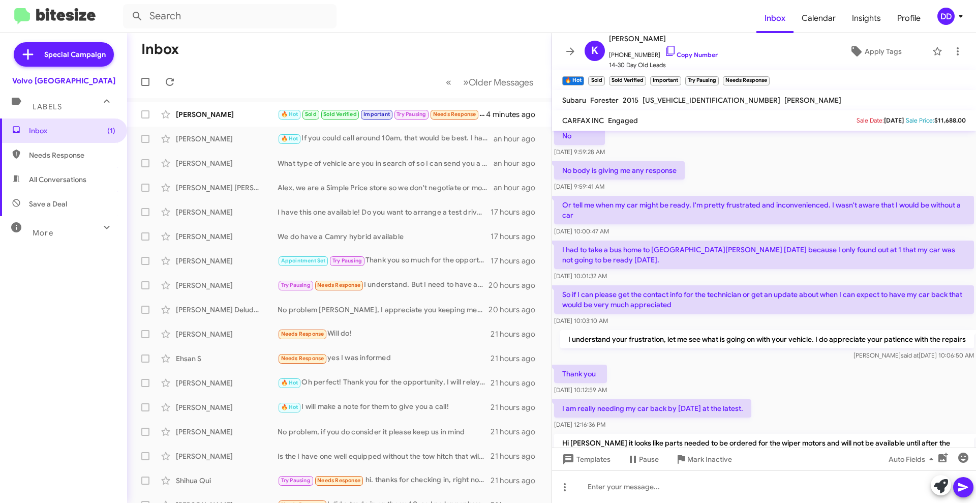 The width and height of the screenshot is (976, 503). Describe the element at coordinates (227, 480) in the screenshot. I see `div: Shihua Qui` at that location.